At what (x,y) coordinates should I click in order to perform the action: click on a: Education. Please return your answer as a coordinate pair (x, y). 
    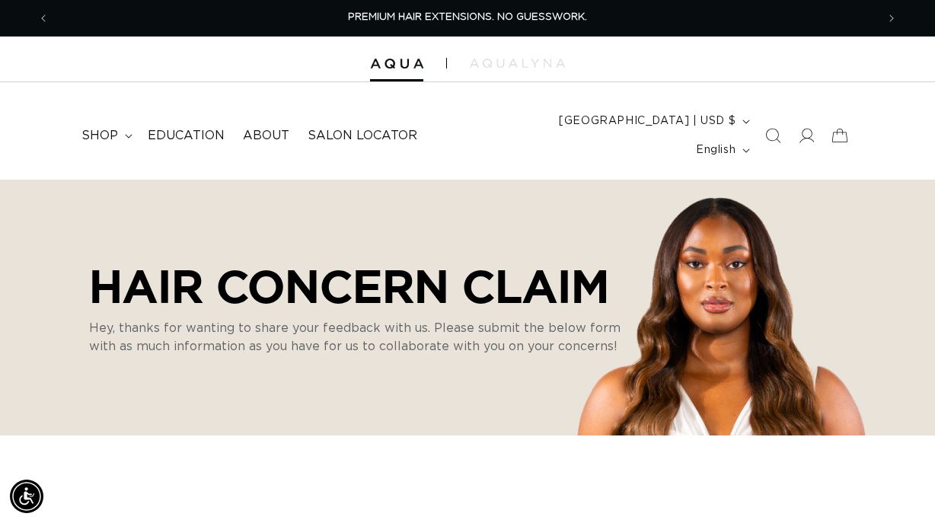
    Looking at the image, I should click on (186, 136).